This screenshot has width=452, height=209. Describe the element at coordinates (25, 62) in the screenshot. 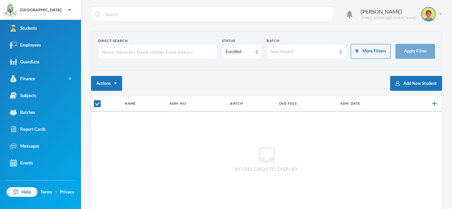

I see `div: Guardians` at that location.